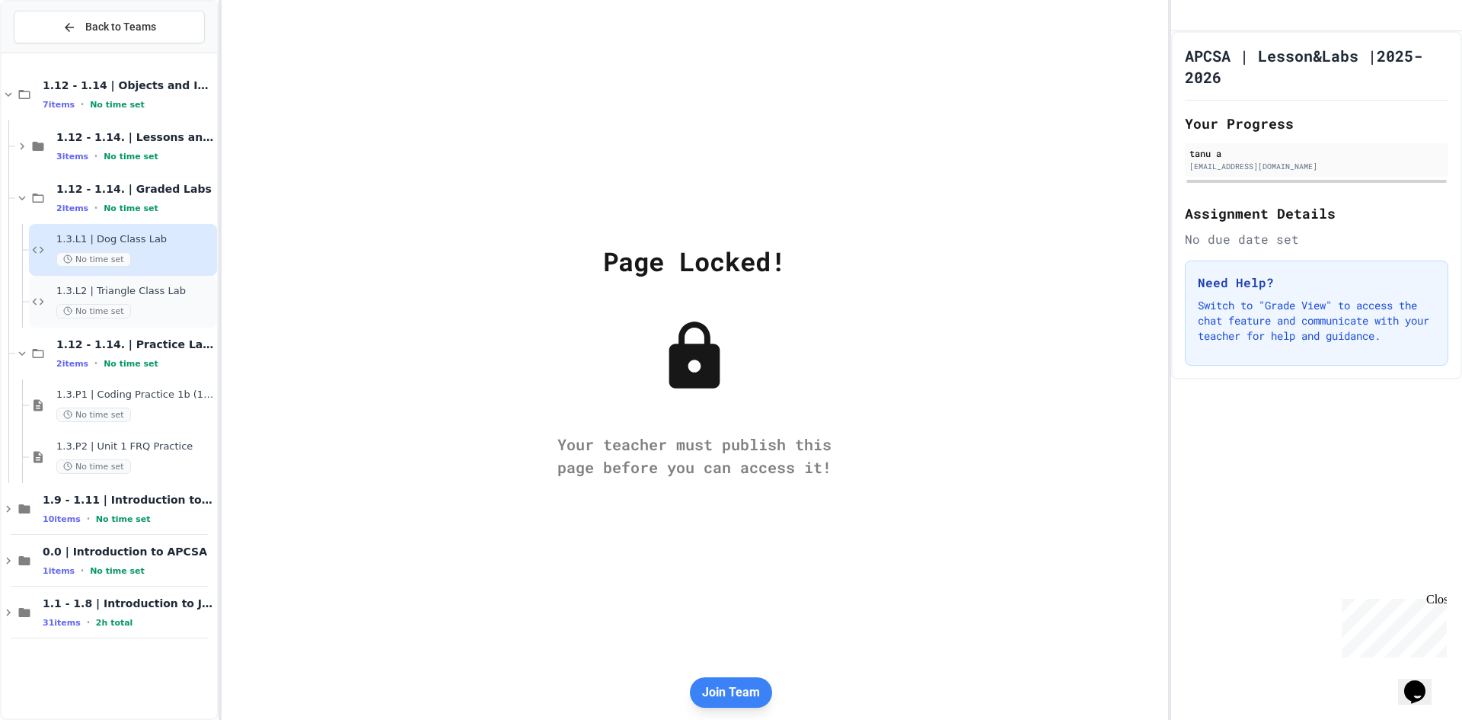 This screenshot has width=1462, height=720. What do you see at coordinates (120, 27) in the screenshot?
I see `span: Back to Teams` at bounding box center [120, 27].